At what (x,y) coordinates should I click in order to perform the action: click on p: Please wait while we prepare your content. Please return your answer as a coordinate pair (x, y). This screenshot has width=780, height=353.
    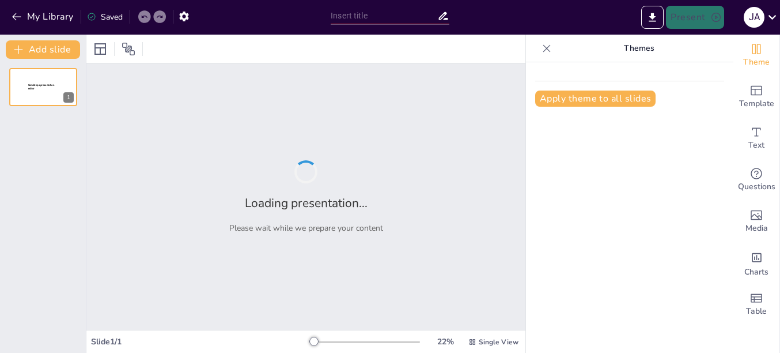
    Looking at the image, I should click on (306, 228).